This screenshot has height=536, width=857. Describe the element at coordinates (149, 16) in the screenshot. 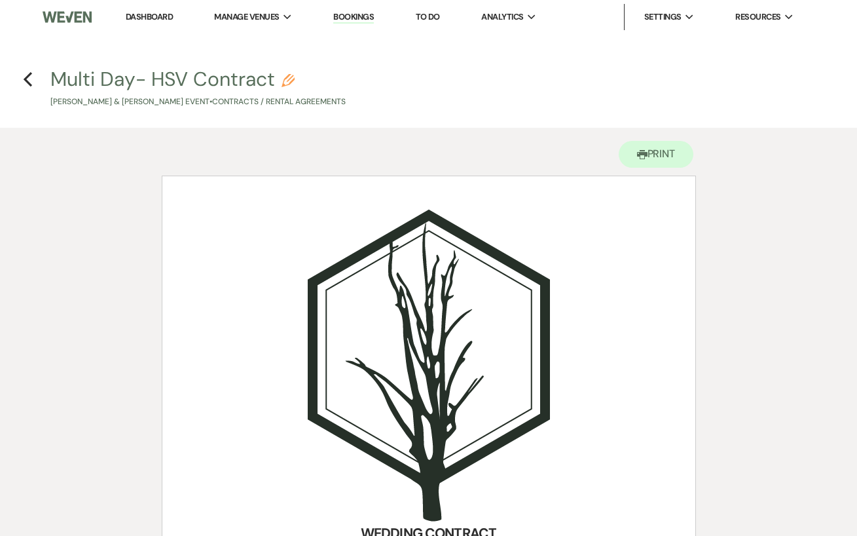

I see `a: Dashboard` at that location.